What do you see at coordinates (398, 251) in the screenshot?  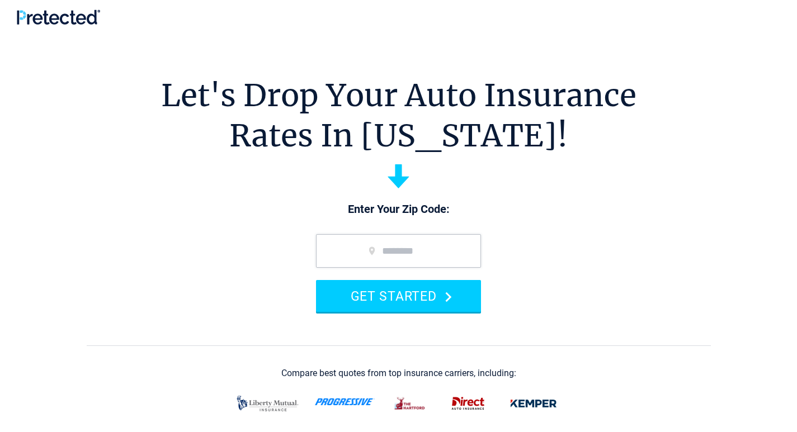 I see `input: zip code` at bounding box center [398, 251].